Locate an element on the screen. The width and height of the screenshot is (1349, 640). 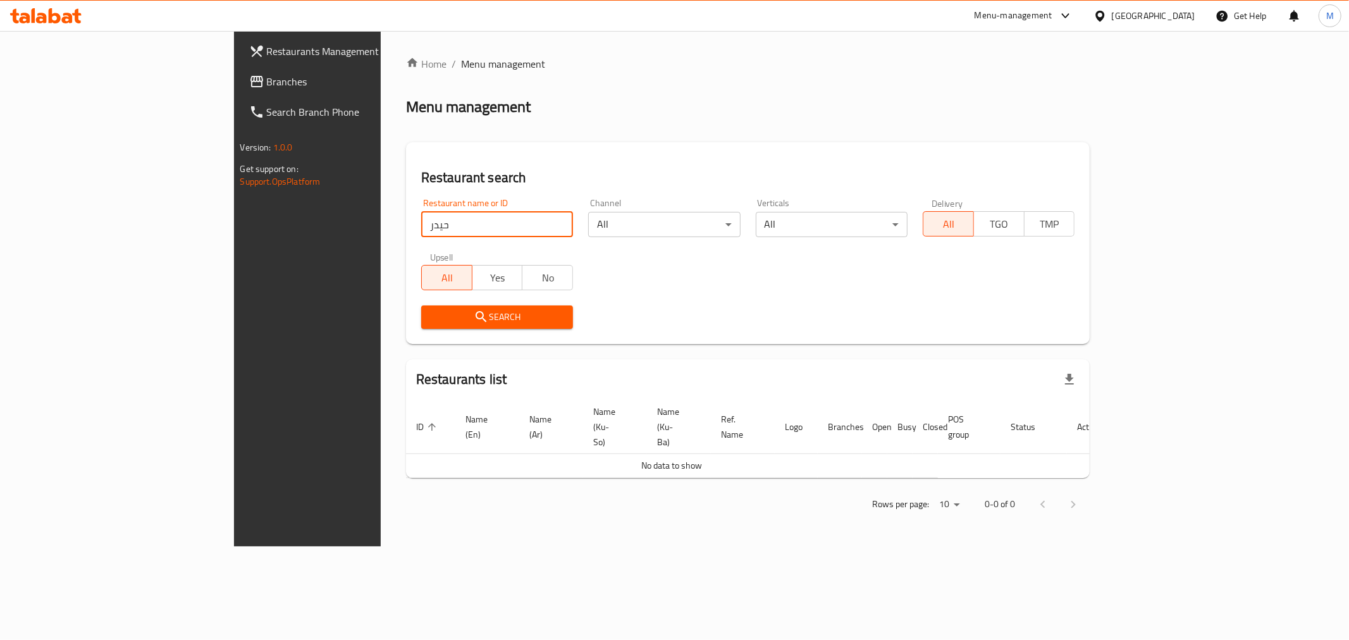
span: POS group is located at coordinates (966, 427).